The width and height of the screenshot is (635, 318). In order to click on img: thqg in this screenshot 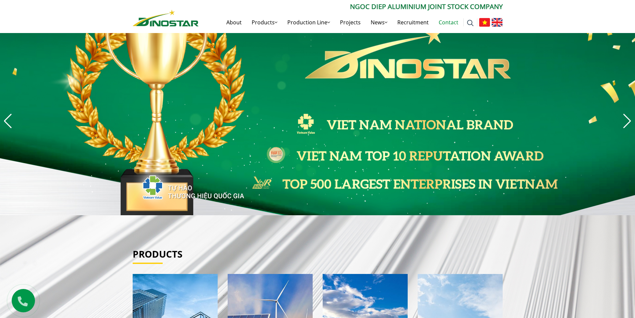, I will do `click(184, 186)`.